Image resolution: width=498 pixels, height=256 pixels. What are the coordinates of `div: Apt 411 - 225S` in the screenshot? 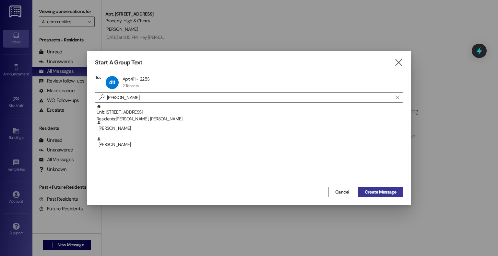 It's located at (136, 79).